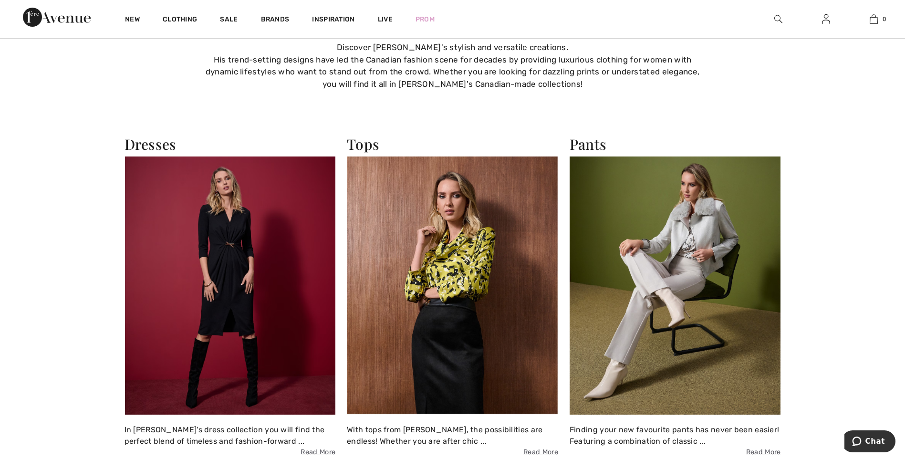 The width and height of the screenshot is (905, 459). Describe the element at coordinates (31, 11) in the screenshot. I see `span: Chat` at that location.